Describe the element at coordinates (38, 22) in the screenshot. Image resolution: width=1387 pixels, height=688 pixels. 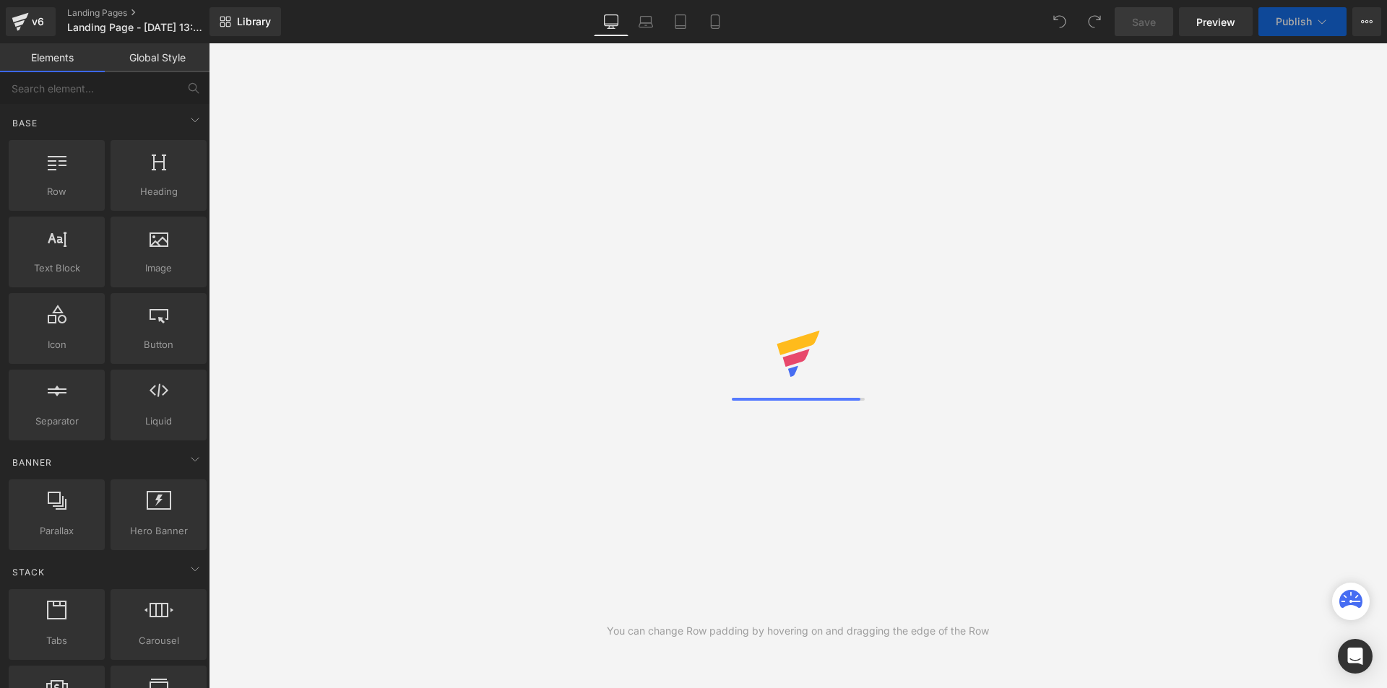
I see `div: v6` at that location.